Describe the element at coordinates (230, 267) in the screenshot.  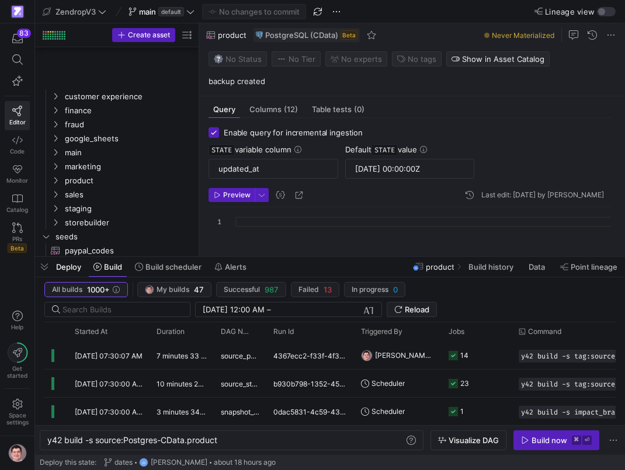
I see `button: Alerts` at that location.